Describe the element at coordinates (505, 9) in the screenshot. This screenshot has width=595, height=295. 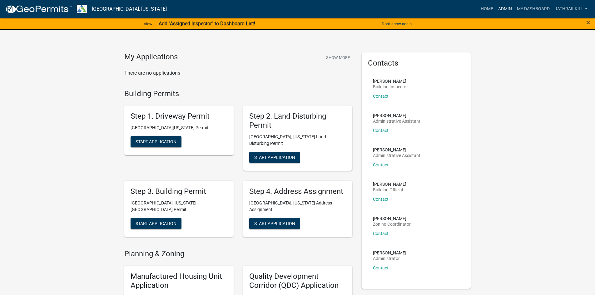
I see `a: Admin` at that location.